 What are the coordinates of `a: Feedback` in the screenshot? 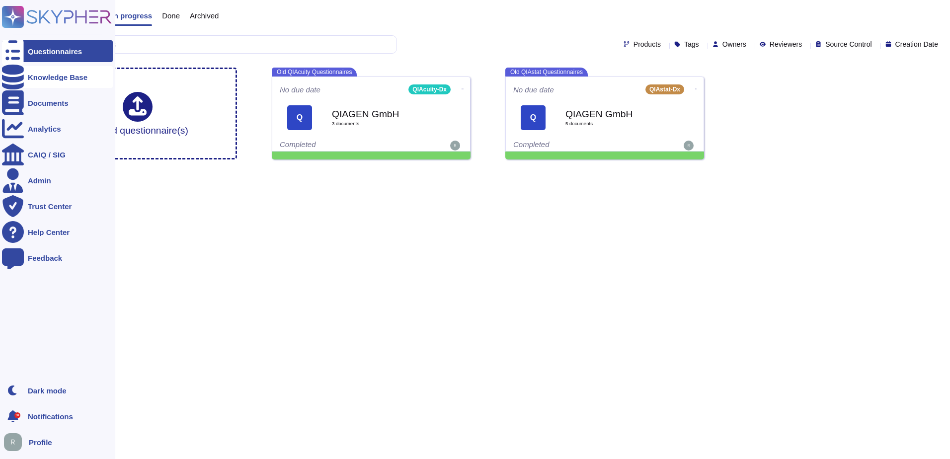 It's located at (57, 258).